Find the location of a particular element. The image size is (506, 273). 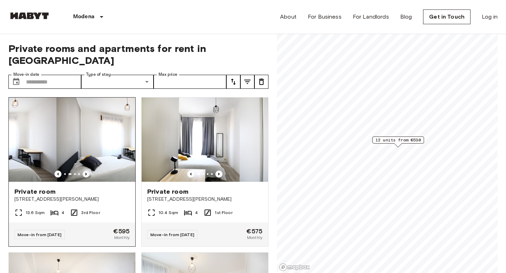

a: Blog is located at coordinates (406, 17).